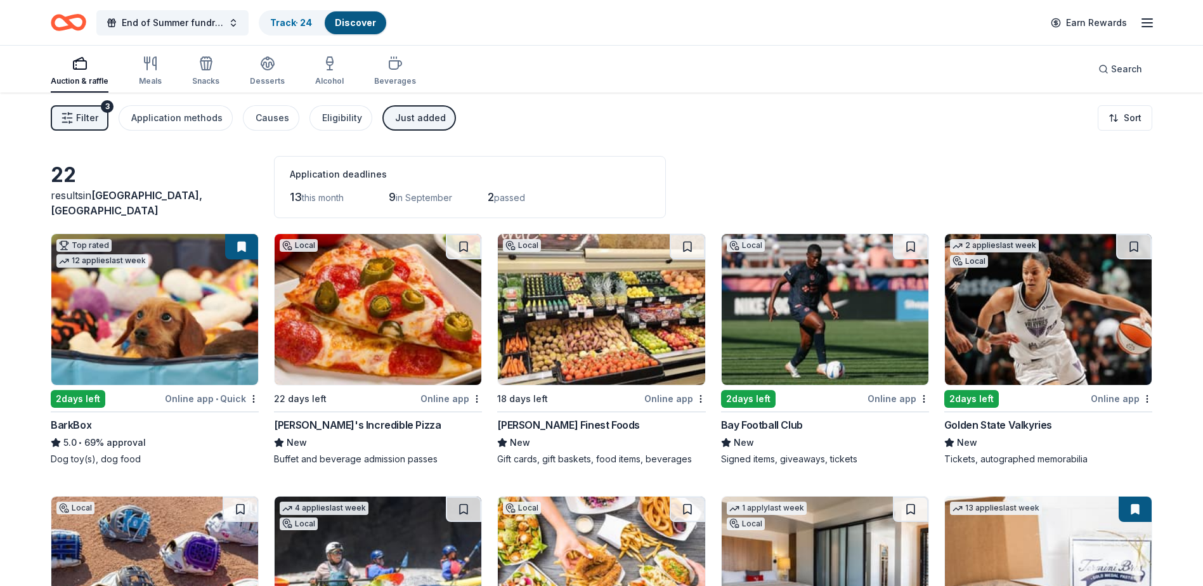 The height and width of the screenshot is (586, 1203). What do you see at coordinates (205, 81) in the screenshot?
I see `div: Snacks` at bounding box center [205, 81].